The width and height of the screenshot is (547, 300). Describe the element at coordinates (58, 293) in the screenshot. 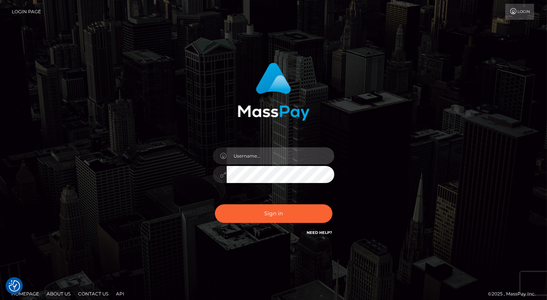

I see `a: About Us` at that location.